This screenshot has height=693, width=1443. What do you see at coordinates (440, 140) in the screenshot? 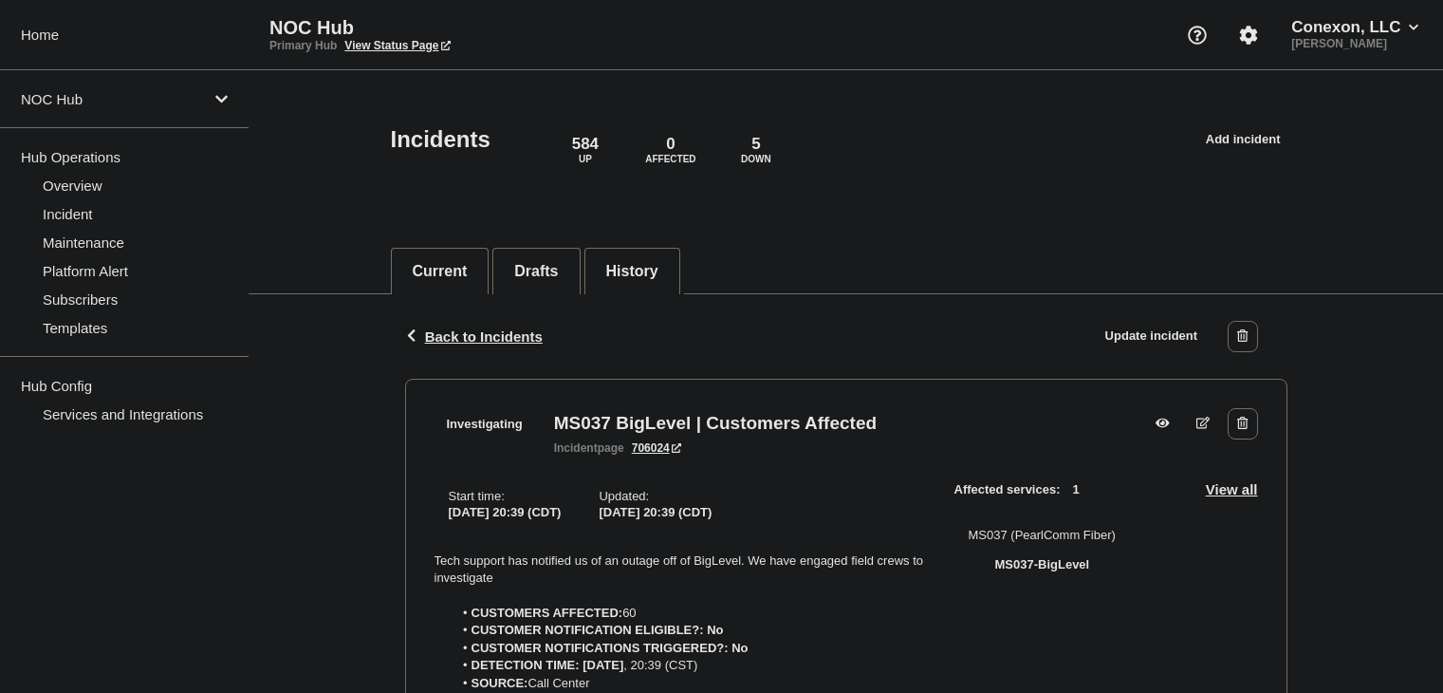
I see `h1: Incidents` at bounding box center [440, 140].